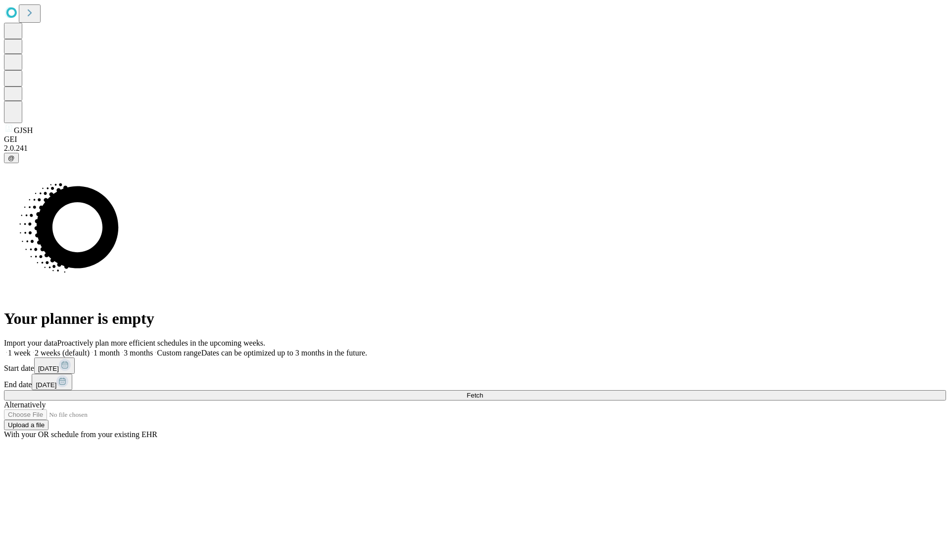 The width and height of the screenshot is (950, 534). I want to click on button: Fetch, so click(475, 395).